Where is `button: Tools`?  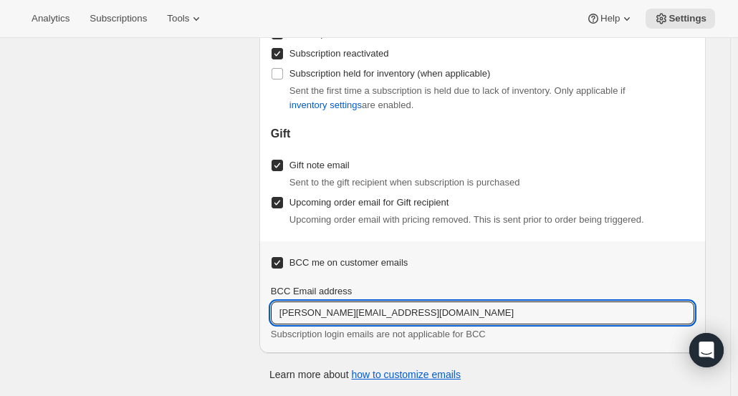
button: Tools is located at coordinates (185, 19).